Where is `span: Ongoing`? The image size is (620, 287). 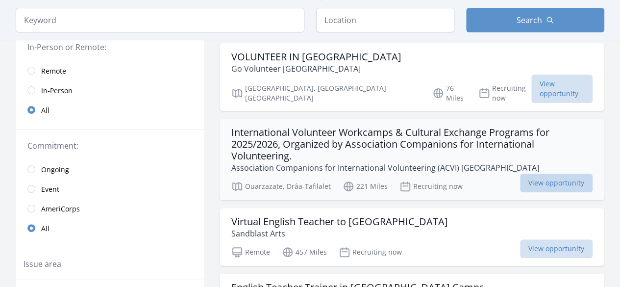
span: Ongoing is located at coordinates (55, 170).